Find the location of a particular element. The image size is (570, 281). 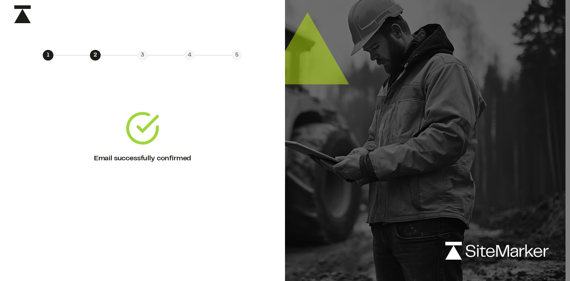

img: icon-black-rebrand.svg is located at coordinates (22, 14).